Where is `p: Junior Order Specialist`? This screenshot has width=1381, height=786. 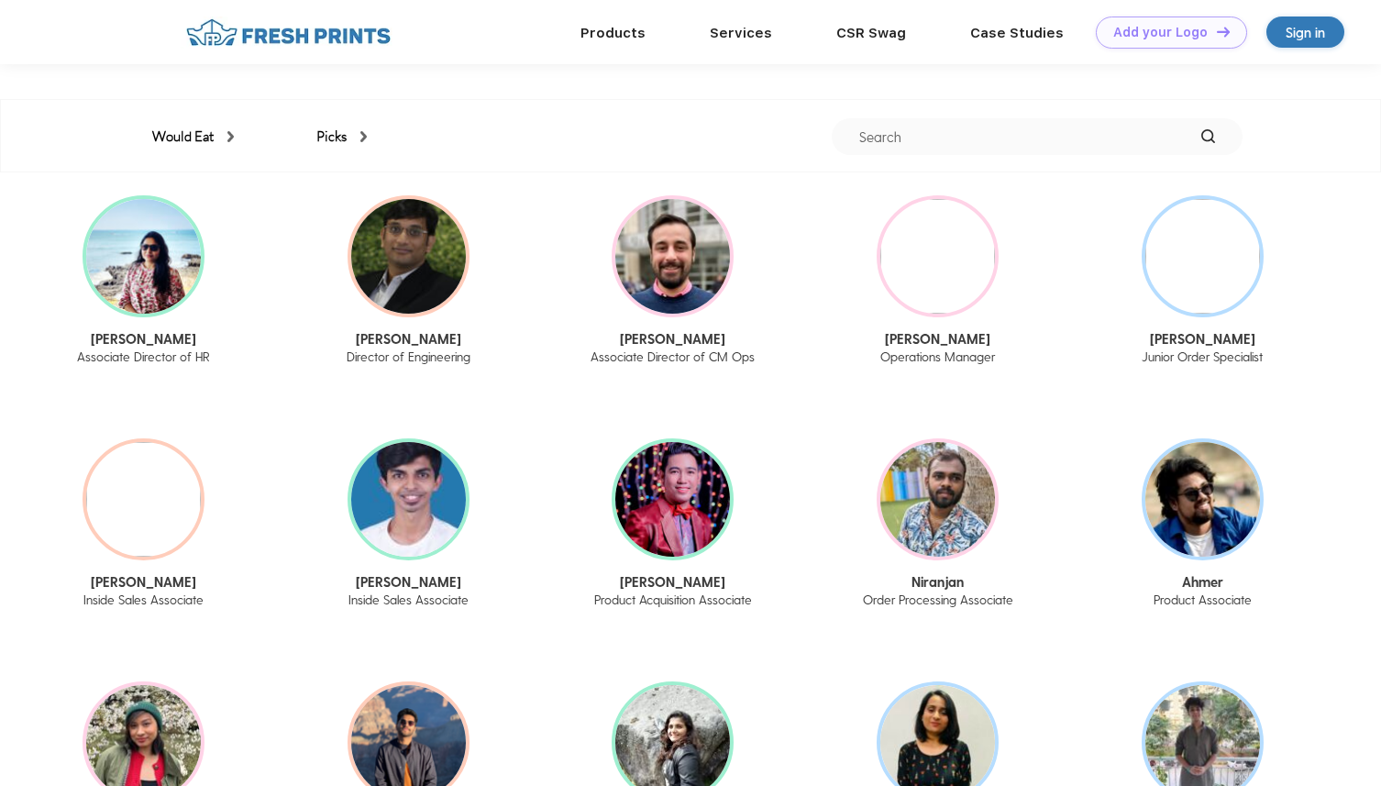 p: Junior Order Specialist is located at coordinates (1202, 356).